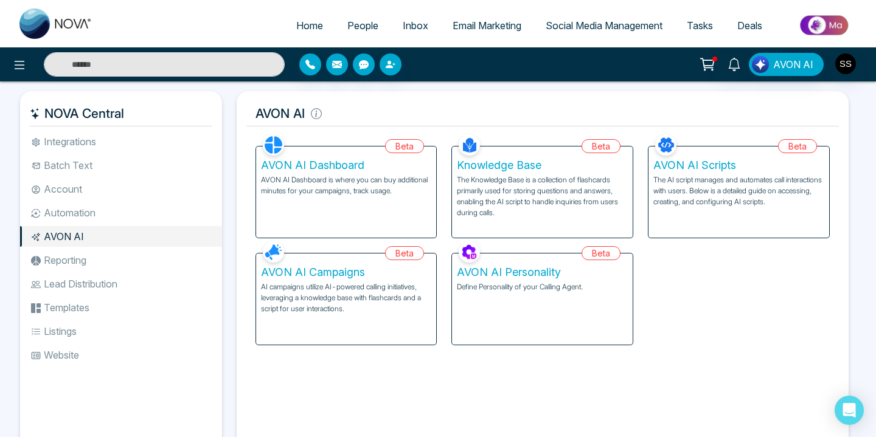  Describe the element at coordinates (121, 213) in the screenshot. I see `li: Automation` at that location.